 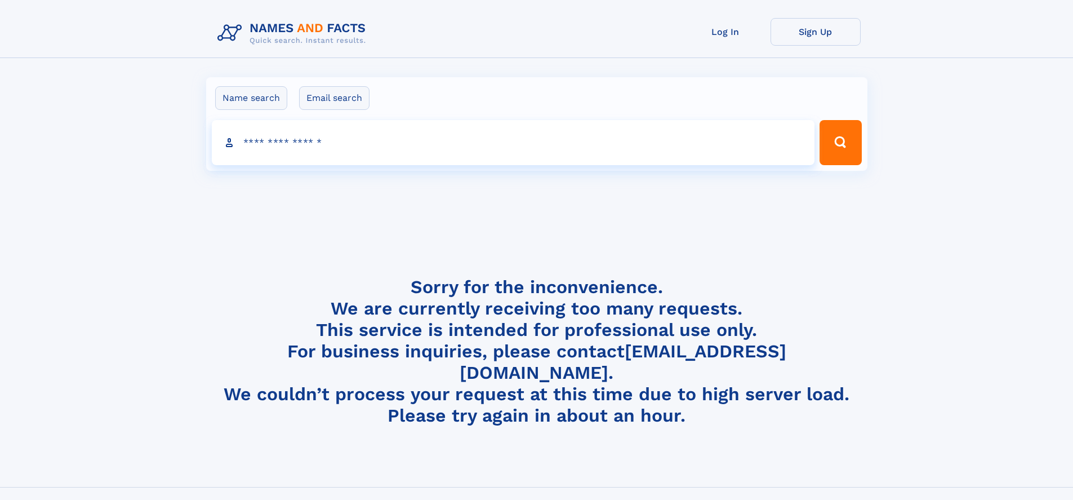 What do you see at coordinates (334, 98) in the screenshot?
I see `label: Email search` at bounding box center [334, 98].